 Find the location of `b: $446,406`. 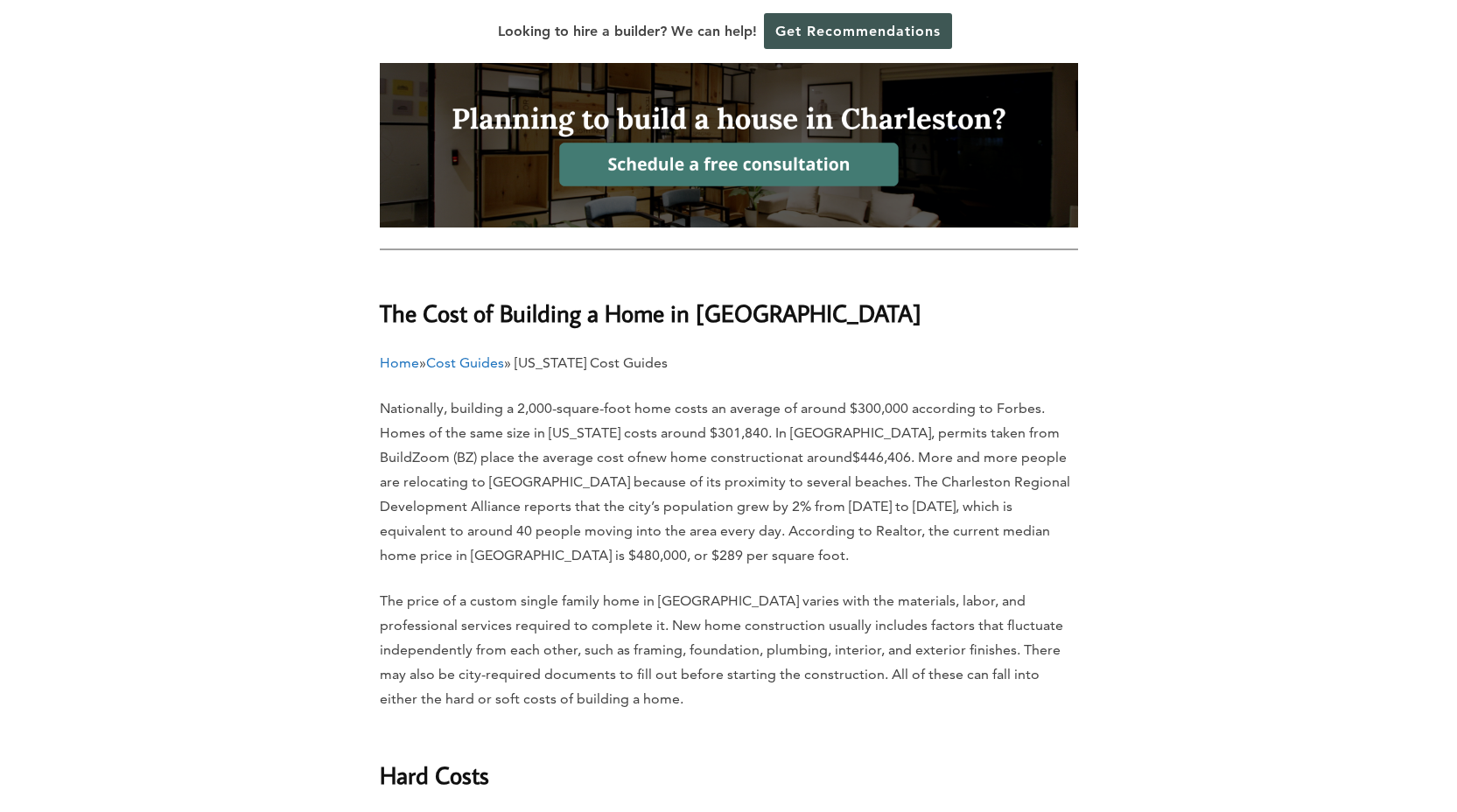

b: $446,406 is located at coordinates (882, 457).